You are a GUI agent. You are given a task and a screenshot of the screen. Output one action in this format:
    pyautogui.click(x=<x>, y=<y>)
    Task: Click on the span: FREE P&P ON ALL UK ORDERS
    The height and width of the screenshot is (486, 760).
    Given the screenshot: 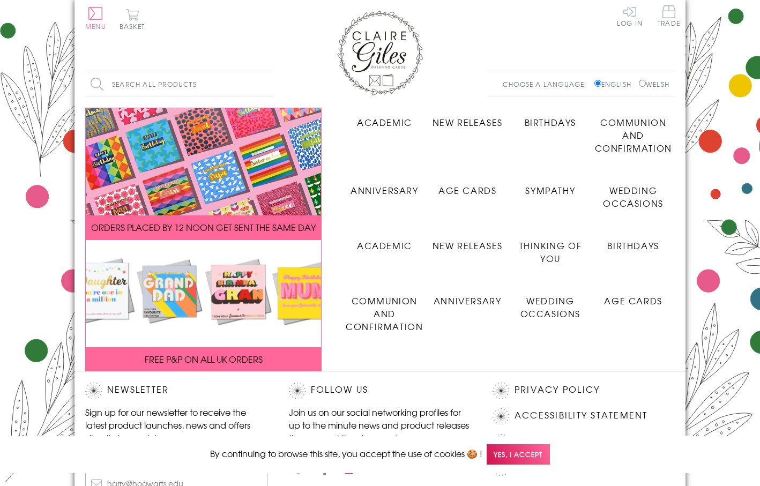 What is the action you would take?
    pyautogui.click(x=204, y=359)
    